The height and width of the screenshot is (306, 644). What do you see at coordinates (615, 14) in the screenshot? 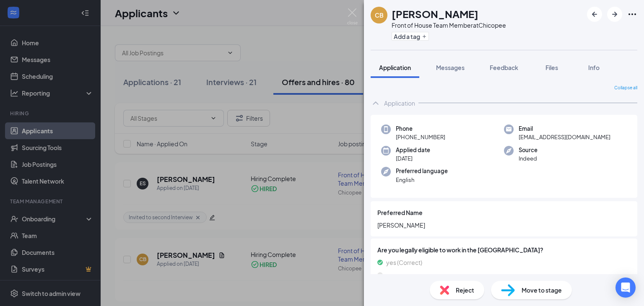
I see `svg: ArrowRight` at bounding box center [615, 14].